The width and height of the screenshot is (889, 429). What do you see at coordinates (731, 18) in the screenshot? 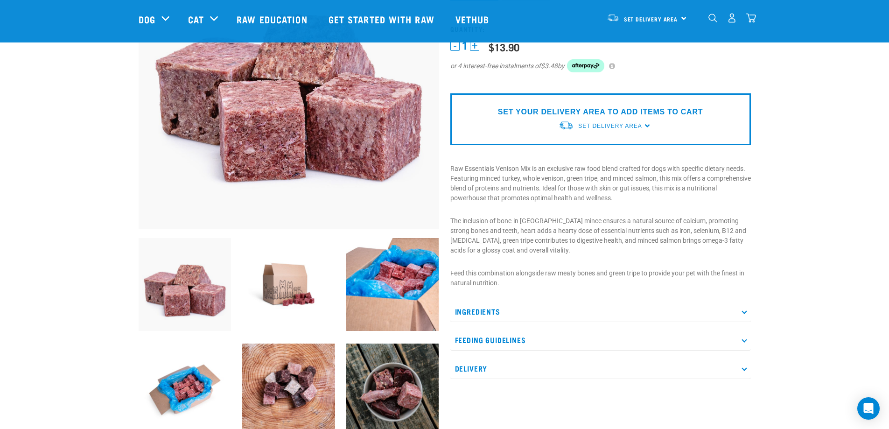
I see `img: user.png` at bounding box center [731, 18].